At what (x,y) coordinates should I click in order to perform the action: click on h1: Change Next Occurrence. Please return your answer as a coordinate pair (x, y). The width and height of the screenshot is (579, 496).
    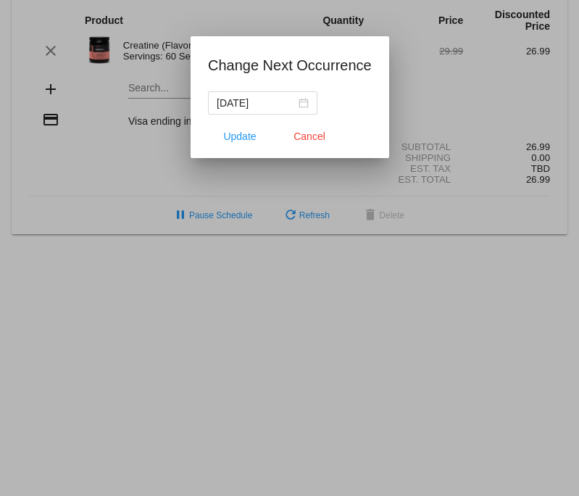
    Looking at the image, I should click on (290, 65).